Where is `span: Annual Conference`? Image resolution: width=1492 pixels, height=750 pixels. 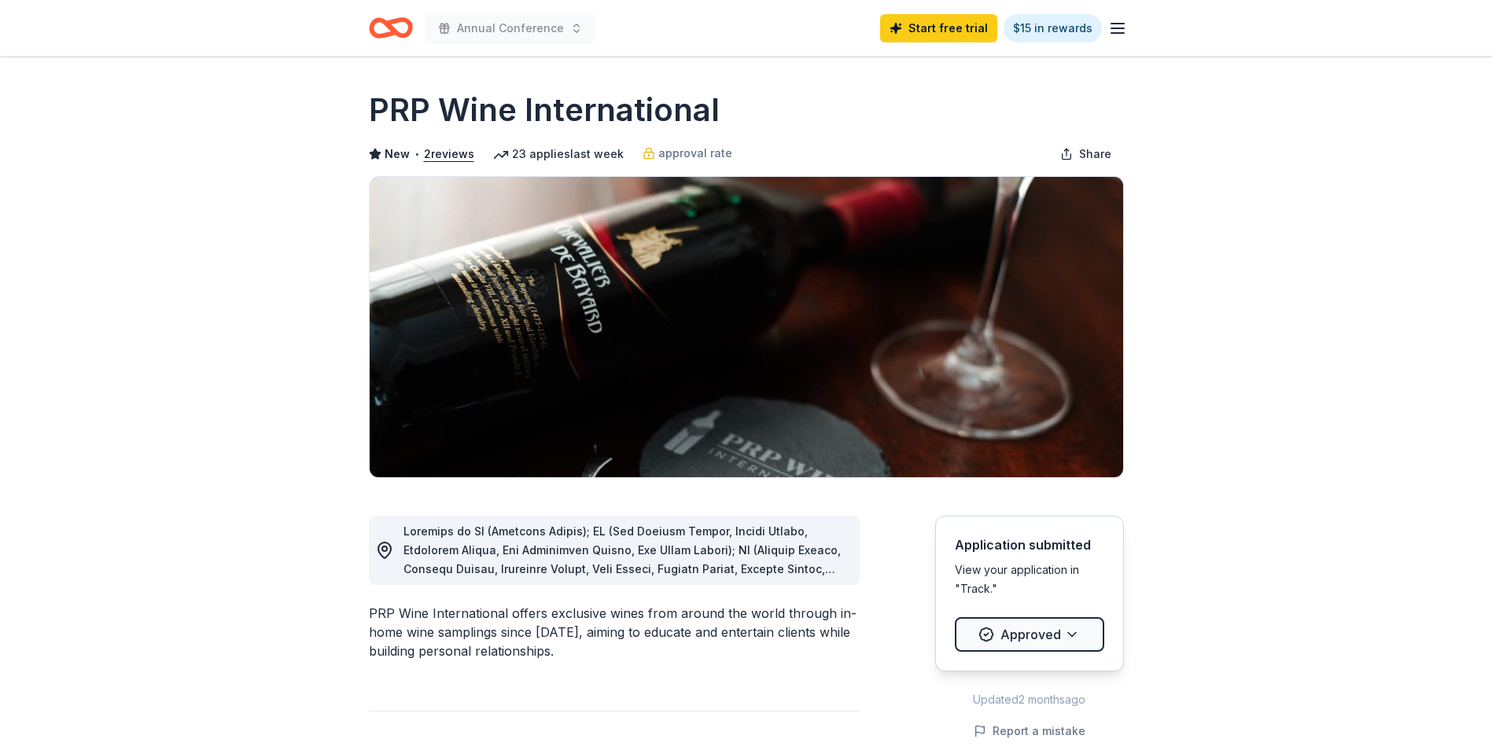
span: Annual Conference is located at coordinates (510, 28).